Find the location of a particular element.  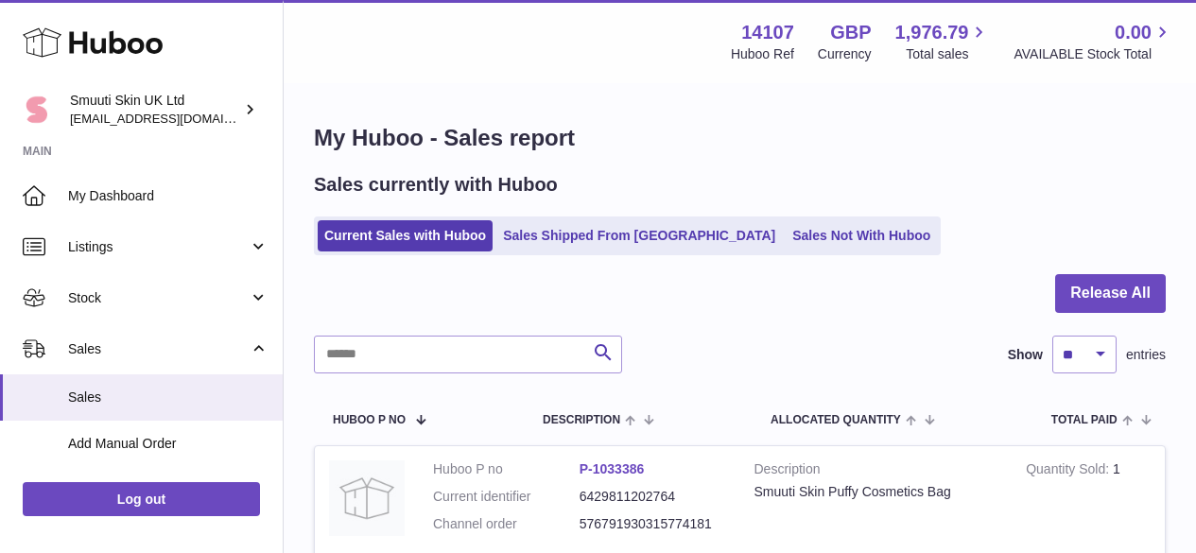

span: Listings is located at coordinates (158, 247).